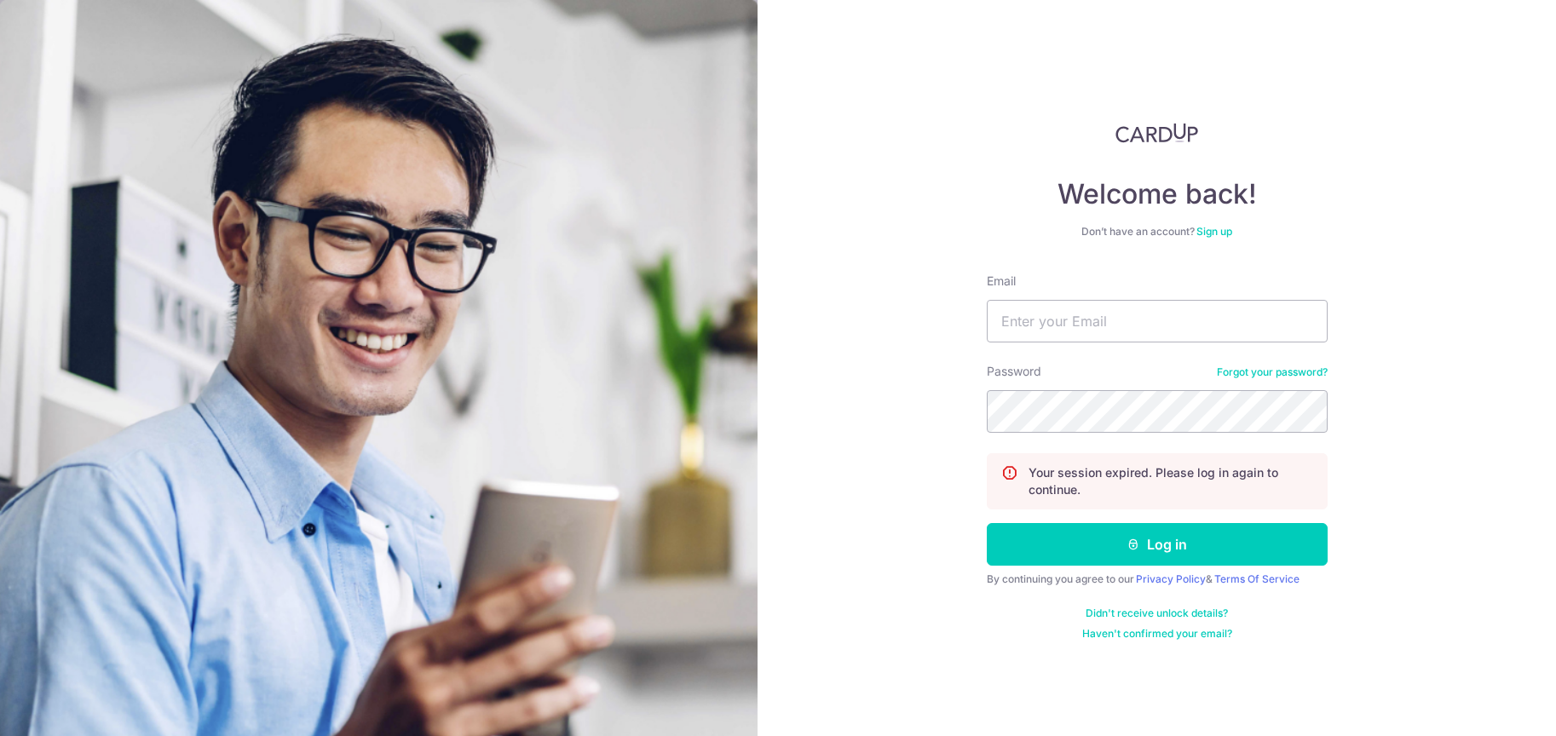 This screenshot has height=736, width=1556. I want to click on a: Privacy Policy, so click(1171, 579).